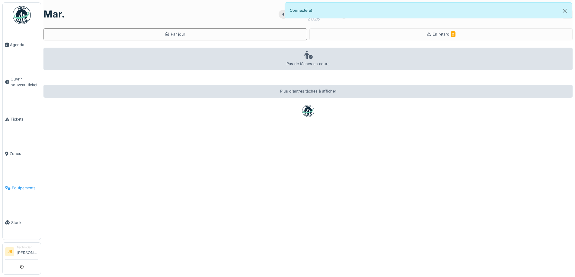  What do you see at coordinates (22, 188) in the screenshot?
I see `a: Équipements` at bounding box center [22, 188].